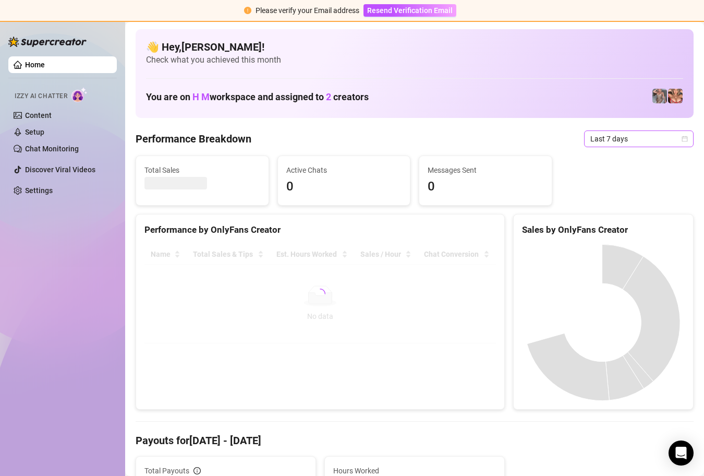 Image resolution: width=704 pixels, height=476 pixels. I want to click on div: Open Intercom Messenger, so click(681, 453).